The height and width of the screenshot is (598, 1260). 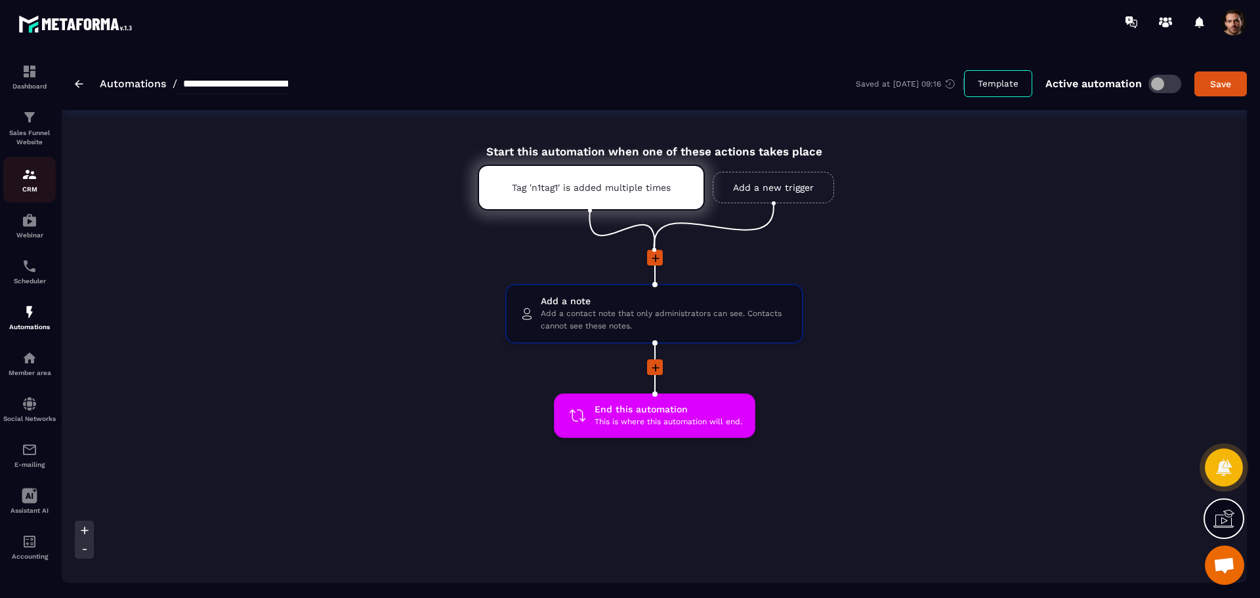 What do you see at coordinates (30, 455) in the screenshot?
I see `a: emailemailE-mailing` at bounding box center [30, 455].